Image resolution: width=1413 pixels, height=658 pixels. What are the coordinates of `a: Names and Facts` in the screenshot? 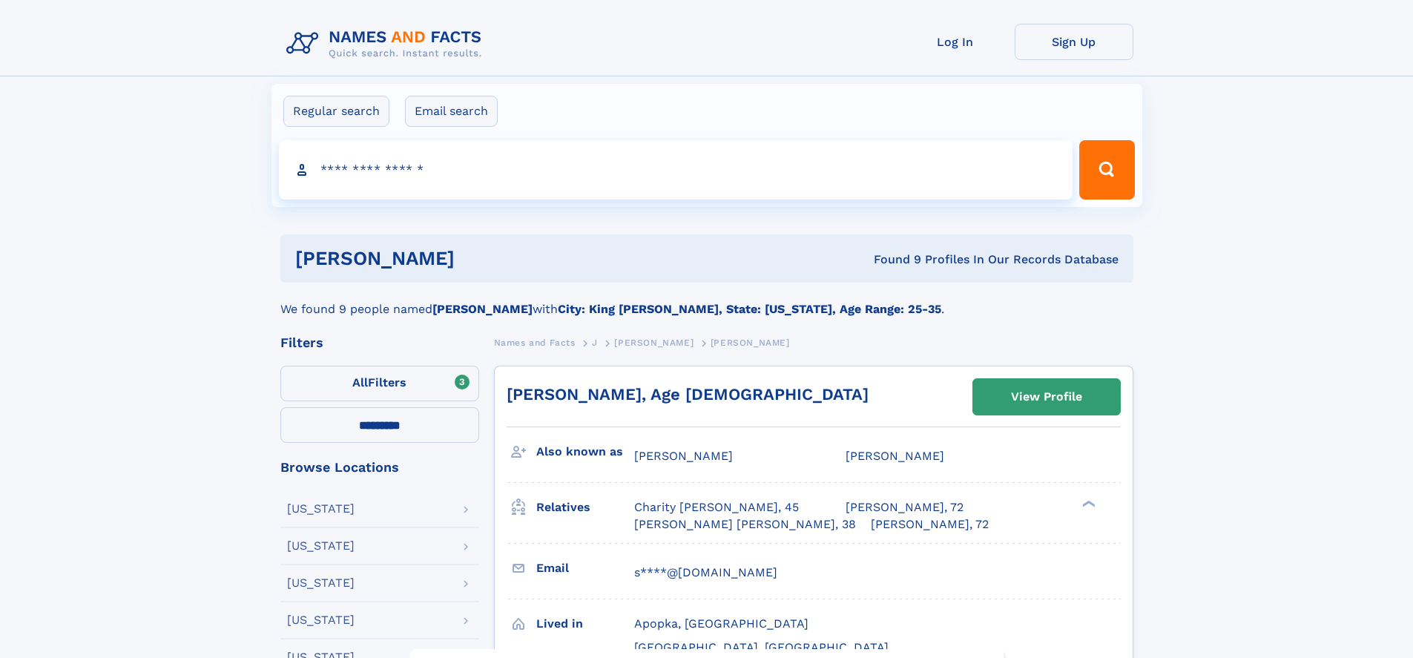 It's located at (535, 342).